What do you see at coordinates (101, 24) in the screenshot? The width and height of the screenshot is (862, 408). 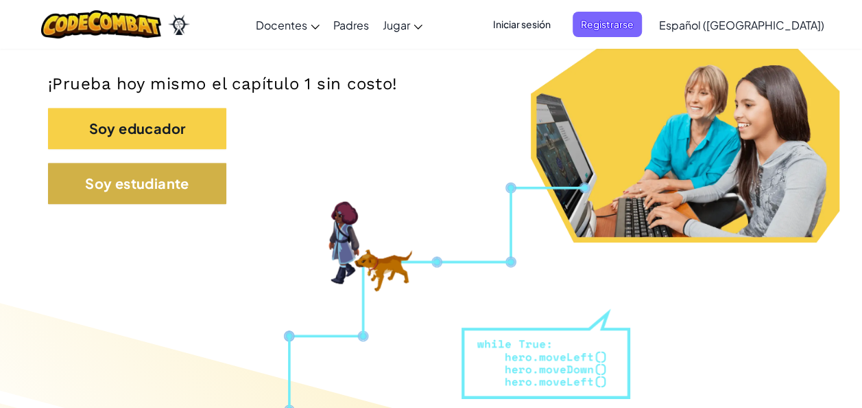 I see `a: CodeCombat logo` at bounding box center [101, 24].